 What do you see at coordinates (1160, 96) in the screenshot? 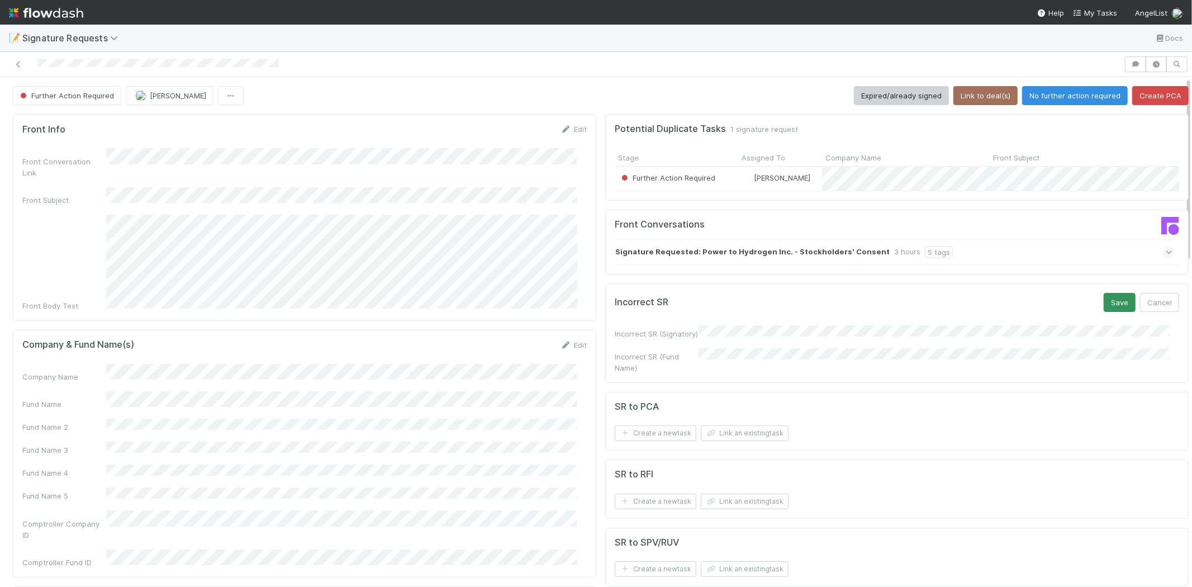
I see `button: Create PCA` at bounding box center [1160, 96].